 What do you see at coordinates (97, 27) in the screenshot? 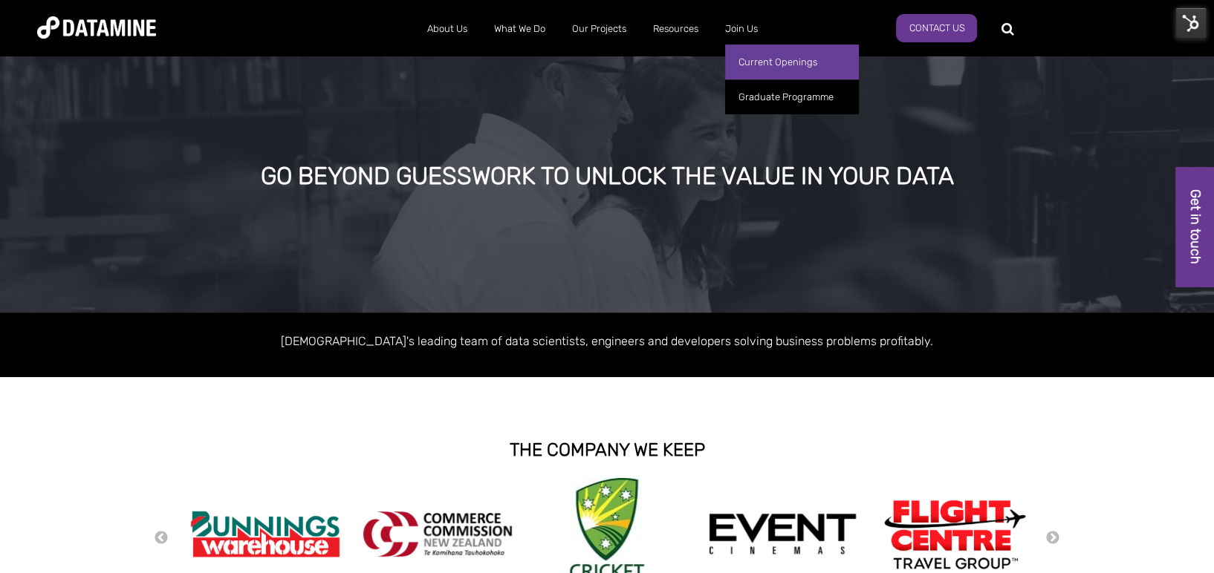
I see `img: Datamine` at bounding box center [97, 27].